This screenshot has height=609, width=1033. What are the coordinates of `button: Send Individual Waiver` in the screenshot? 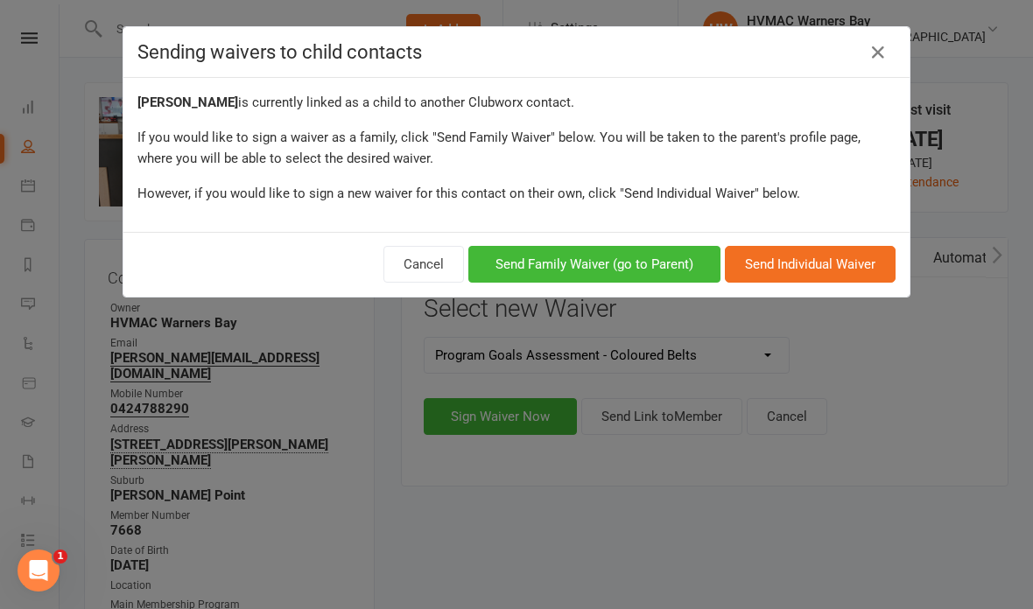 It's located at (810, 264).